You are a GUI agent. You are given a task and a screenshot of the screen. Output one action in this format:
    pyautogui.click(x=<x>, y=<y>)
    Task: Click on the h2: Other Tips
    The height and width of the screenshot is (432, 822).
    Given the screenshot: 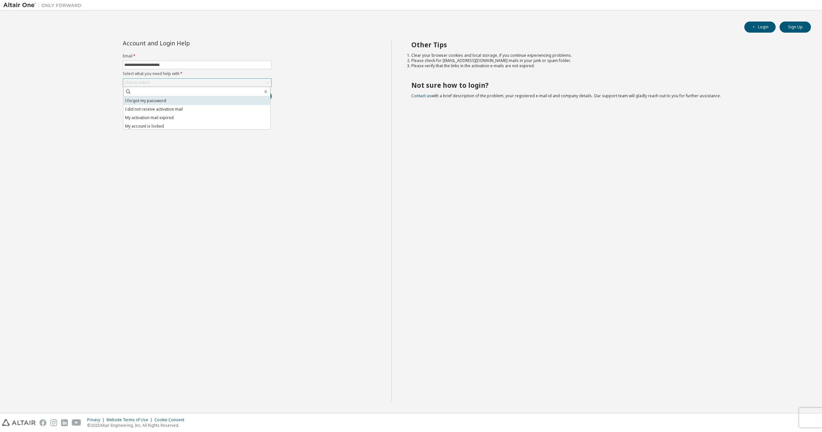 What is the action you would take?
    pyautogui.click(x=605, y=45)
    